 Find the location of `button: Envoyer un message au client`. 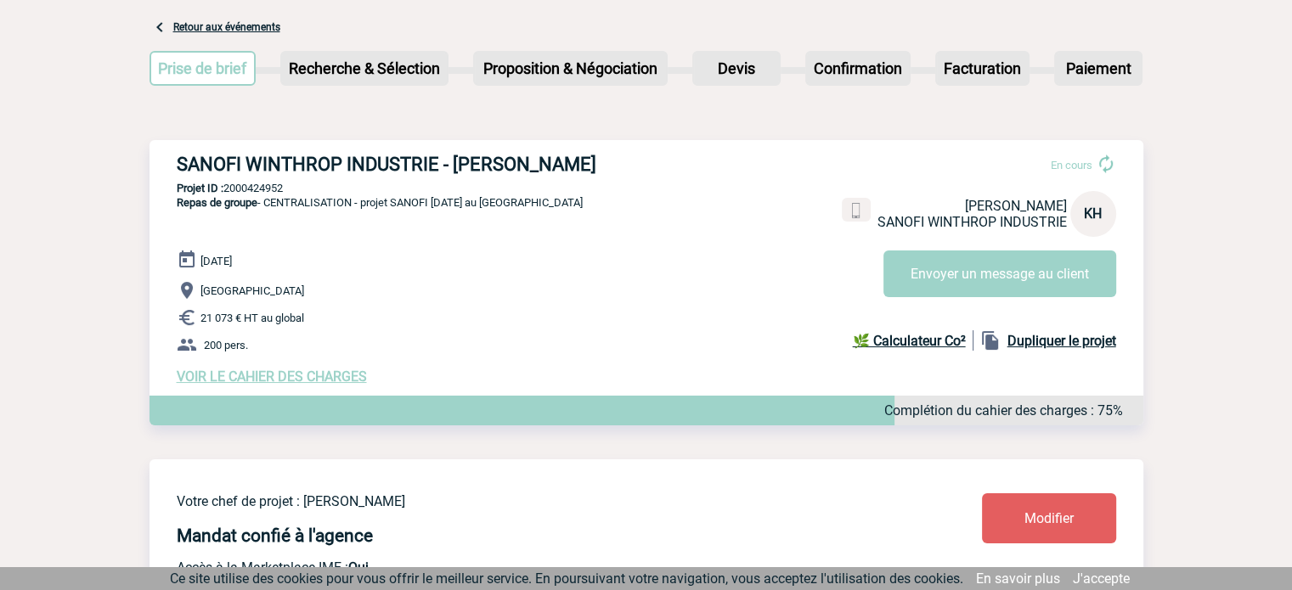

button: Envoyer un message au client is located at coordinates (999, 273).